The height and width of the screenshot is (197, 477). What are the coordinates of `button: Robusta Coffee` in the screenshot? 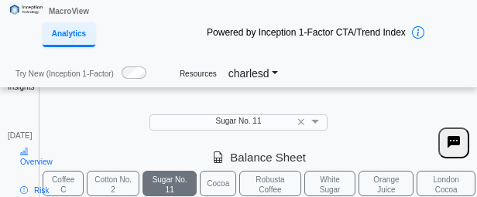 It's located at (269, 184).